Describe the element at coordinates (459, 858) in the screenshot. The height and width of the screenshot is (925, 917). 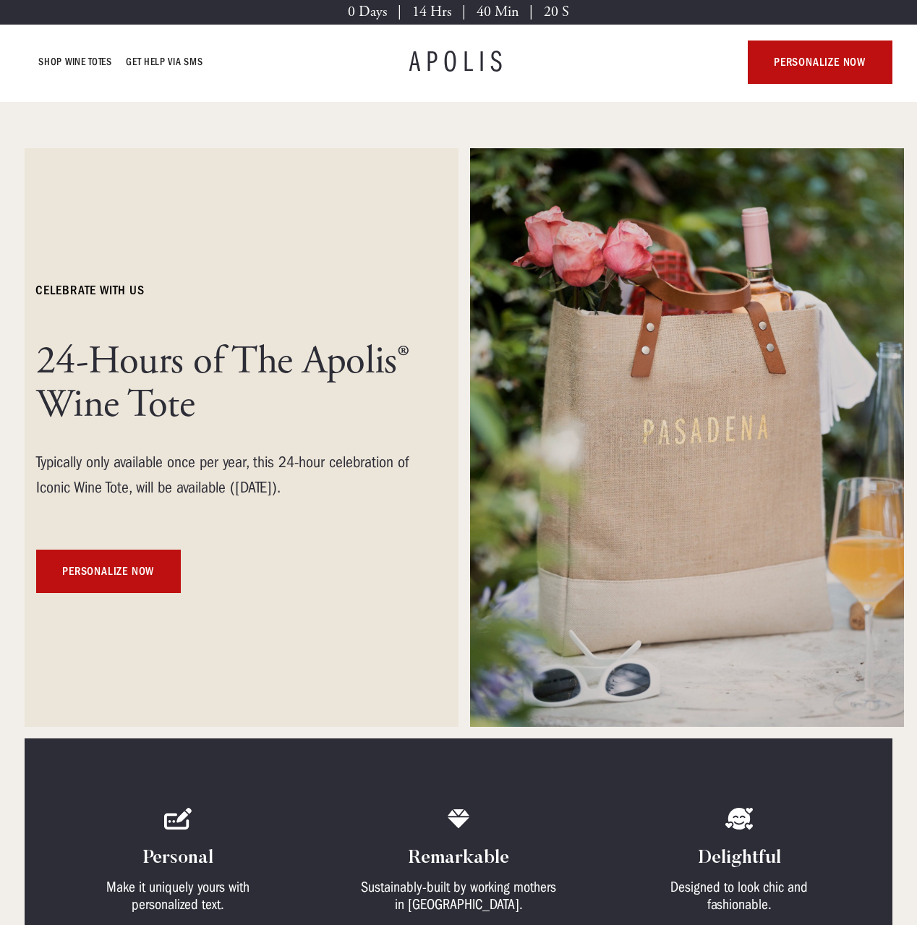
I see `h4: Remarkable` at that location.